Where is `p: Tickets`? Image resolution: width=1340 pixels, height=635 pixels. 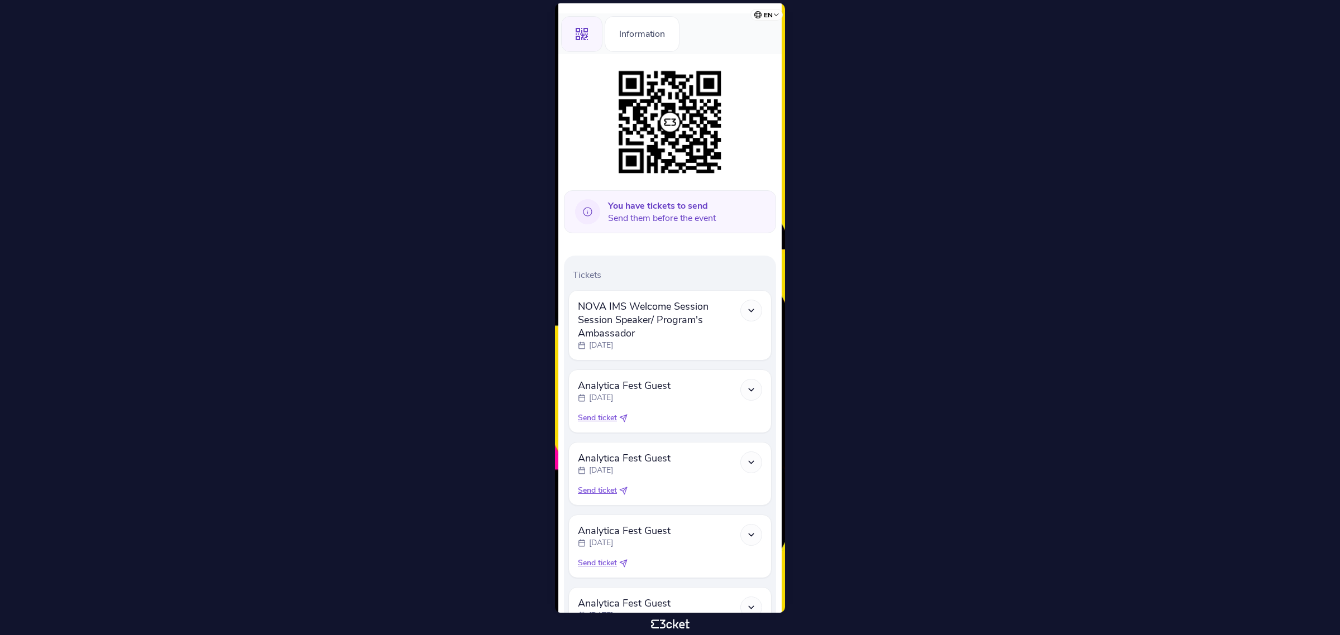
p: Tickets is located at coordinates (672, 275).